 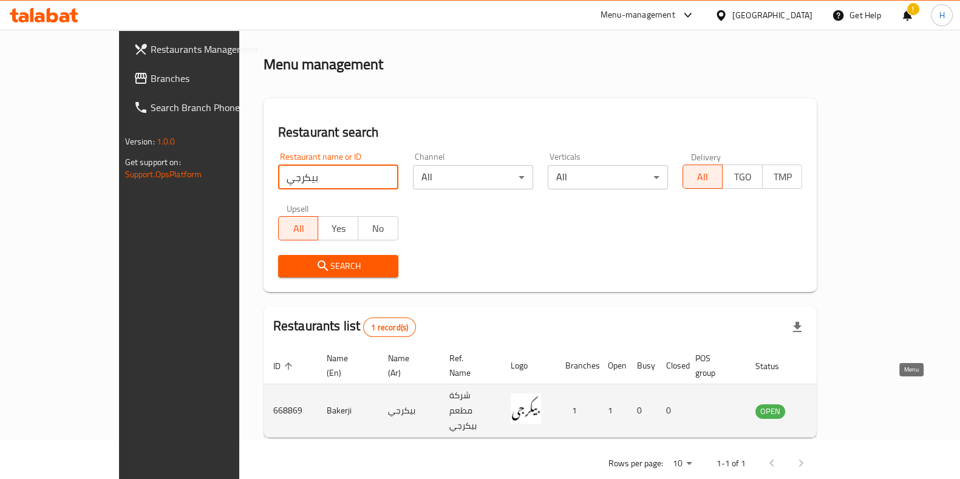 I want to click on span: Menu management, so click(x=356, y=23).